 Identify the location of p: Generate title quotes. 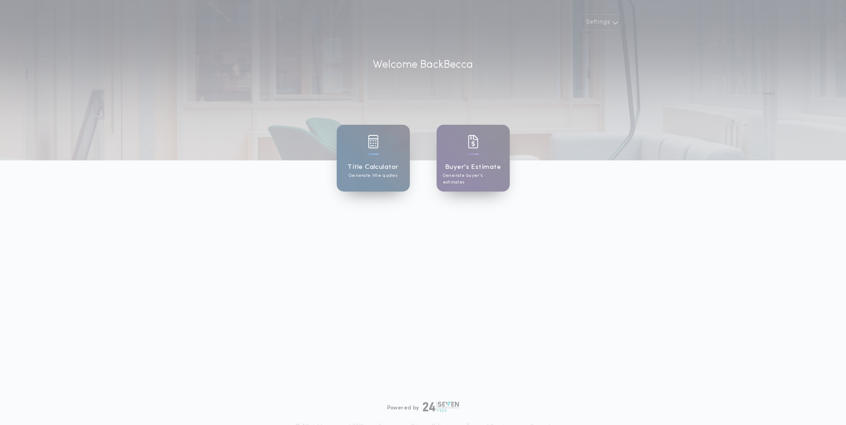
(373, 176).